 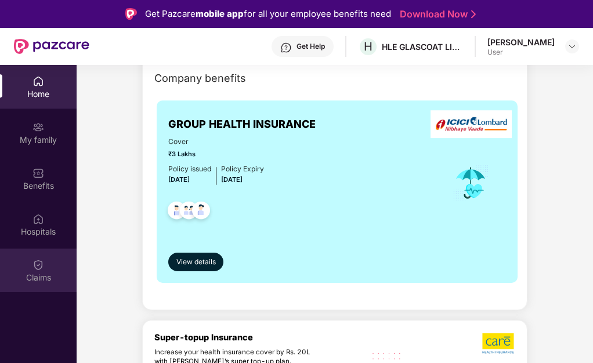 What do you see at coordinates (190, 169) in the screenshot?
I see `div: Policy issued` at bounding box center [190, 169].